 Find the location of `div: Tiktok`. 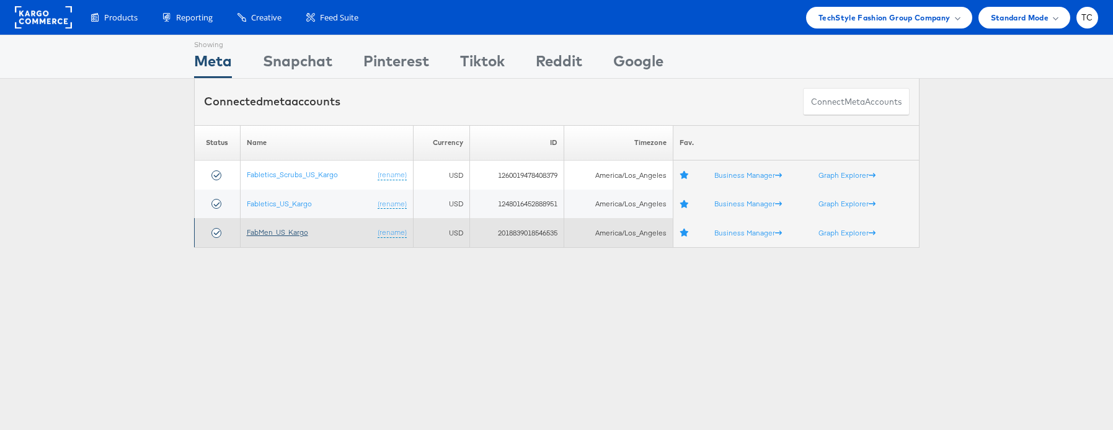

div: Tiktok is located at coordinates (483, 64).